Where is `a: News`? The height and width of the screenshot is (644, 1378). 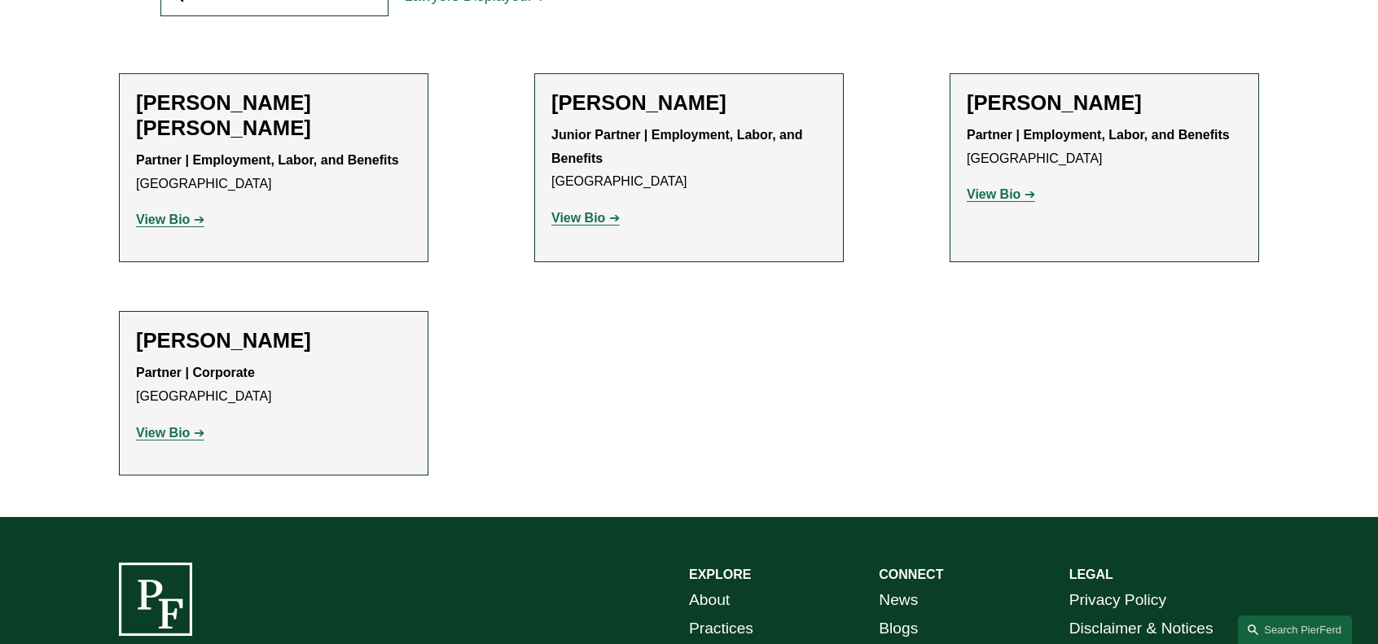 a: News is located at coordinates (898, 600).